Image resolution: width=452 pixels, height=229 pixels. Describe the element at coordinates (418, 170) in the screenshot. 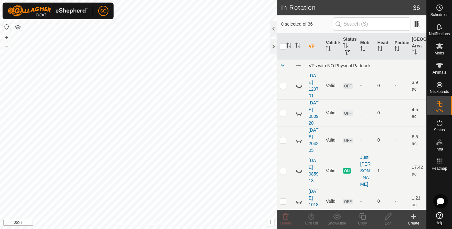

I see `td: 17.42 ac` at that location.